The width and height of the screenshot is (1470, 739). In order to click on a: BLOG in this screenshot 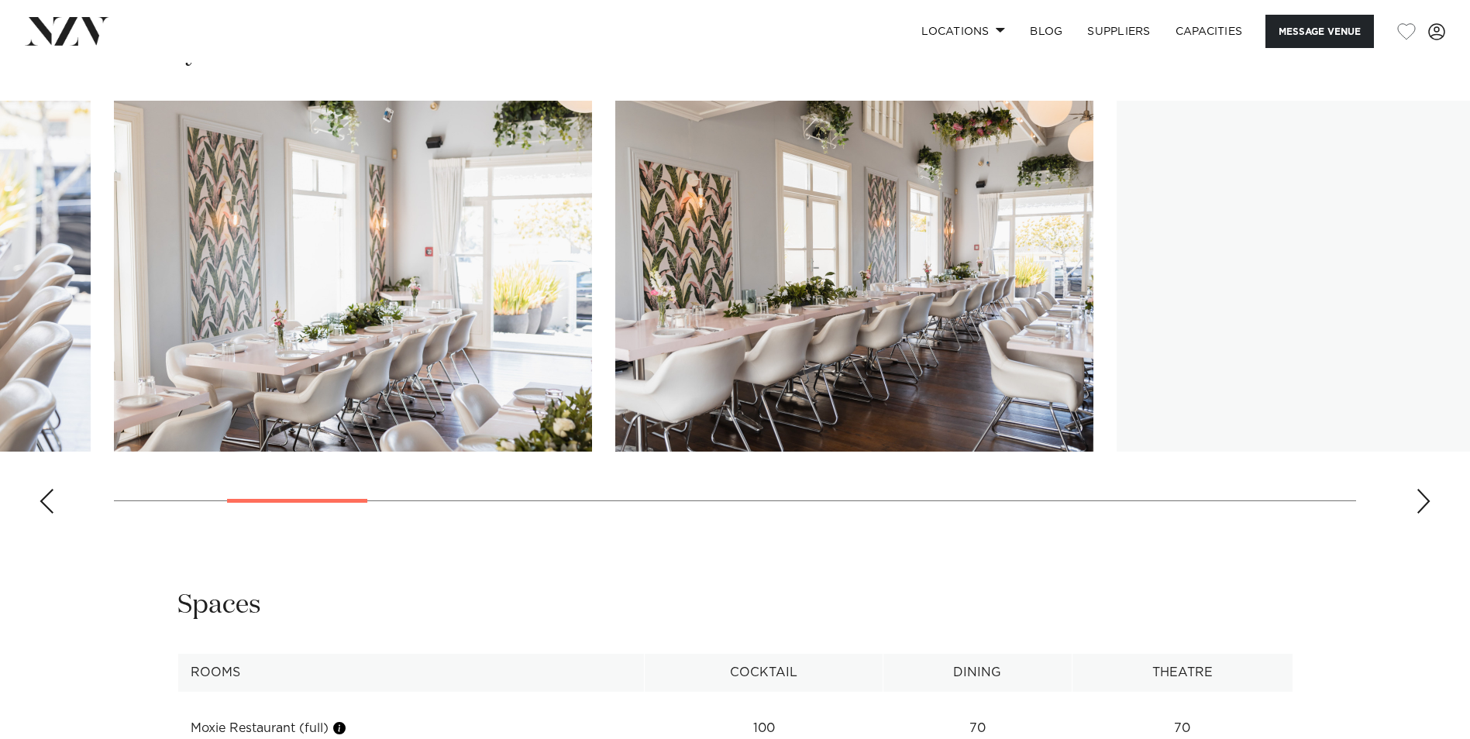, I will do `click(1046, 31)`.